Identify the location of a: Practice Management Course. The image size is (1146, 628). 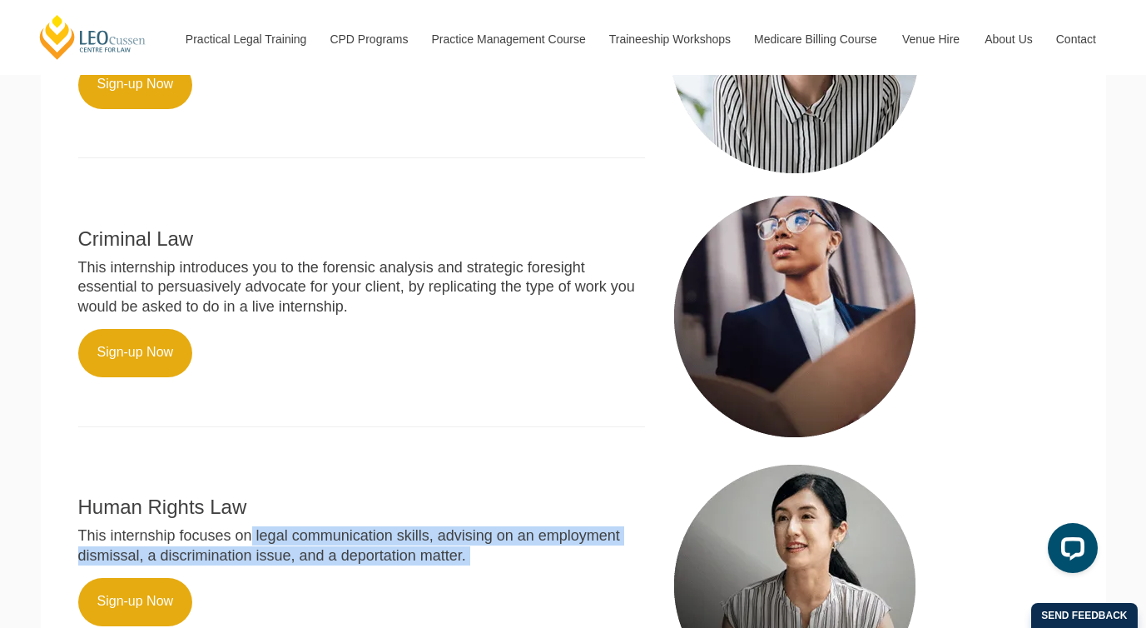
(508, 39).